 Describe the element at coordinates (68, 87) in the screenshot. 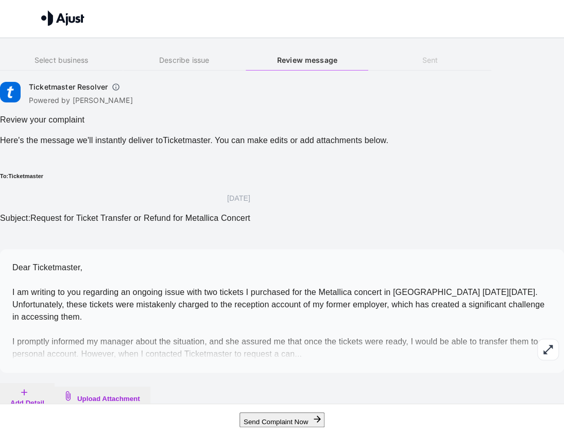

I see `h6: Ticketmaster Resolver` at that location.